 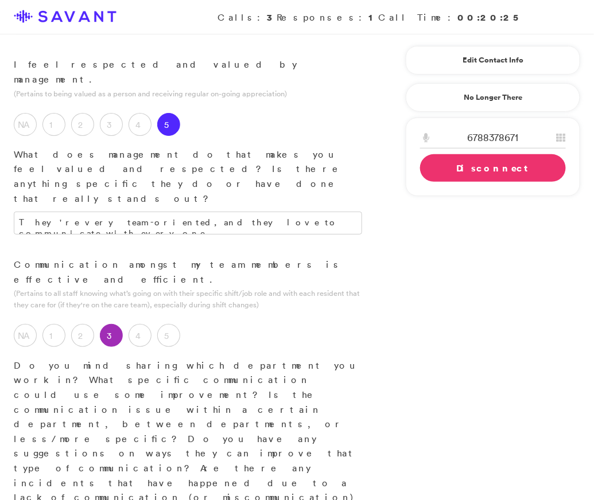 What do you see at coordinates (493, 98) in the screenshot?
I see `a: No Longer There` at bounding box center [493, 98].